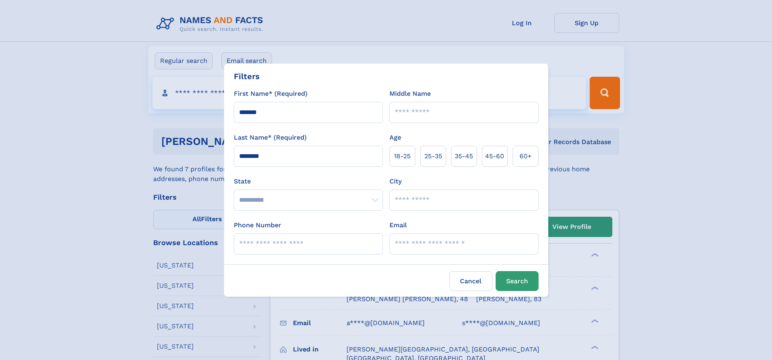 Image resolution: width=772 pixels, height=360 pixels. Describe the element at coordinates (433, 156) in the screenshot. I see `span: 25‑35` at that location.